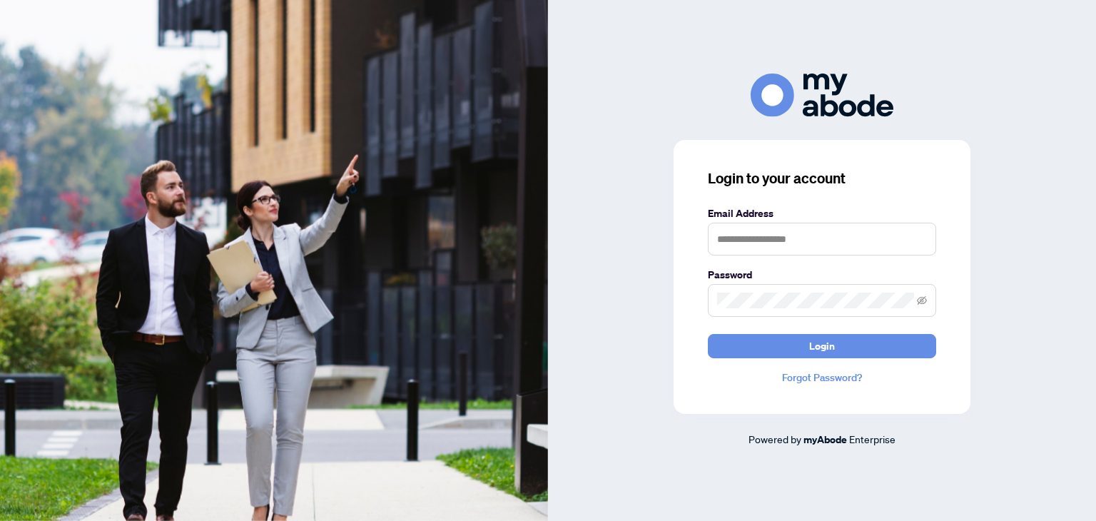 This screenshot has height=521, width=1096. Describe the element at coordinates (775, 439) in the screenshot. I see `span: Powered by` at that location.